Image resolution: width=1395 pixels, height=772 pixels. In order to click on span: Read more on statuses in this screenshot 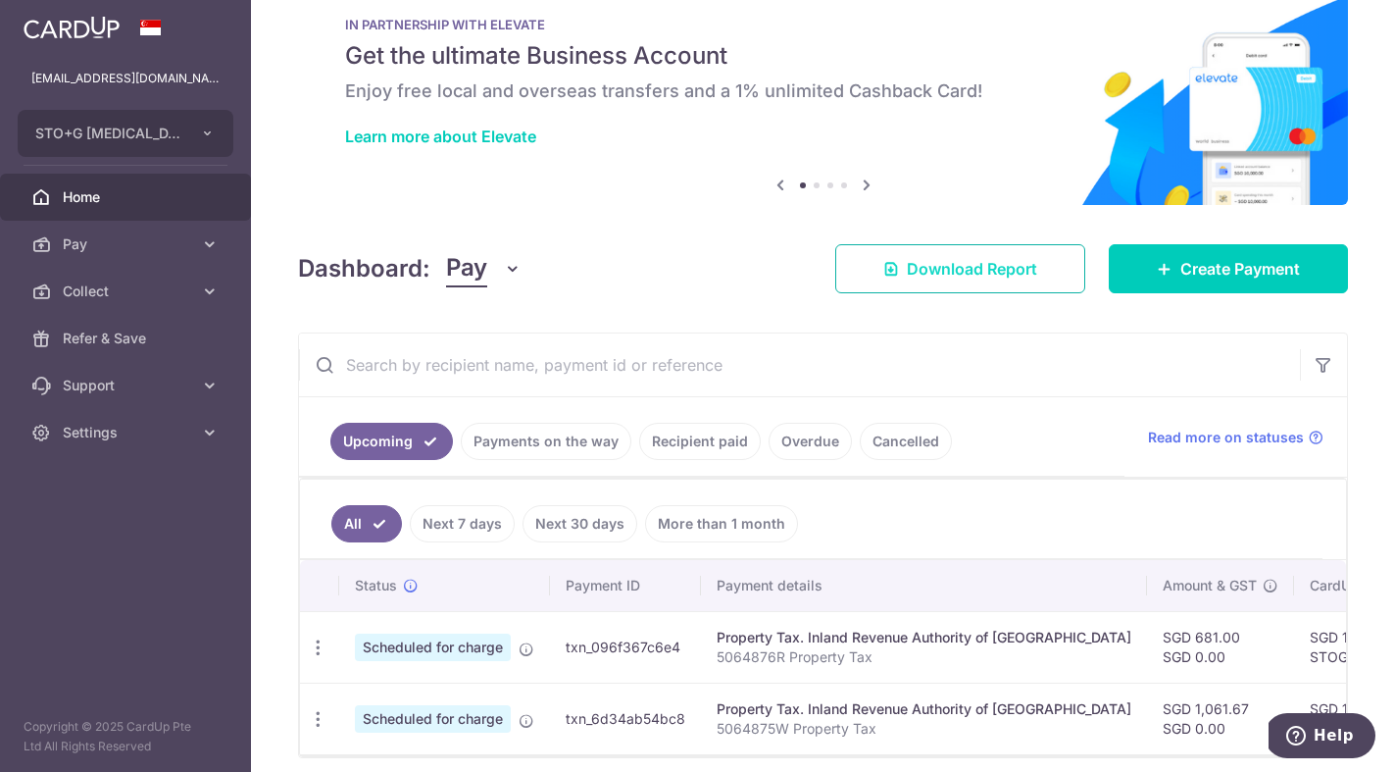, I will do `click(1226, 437)`.